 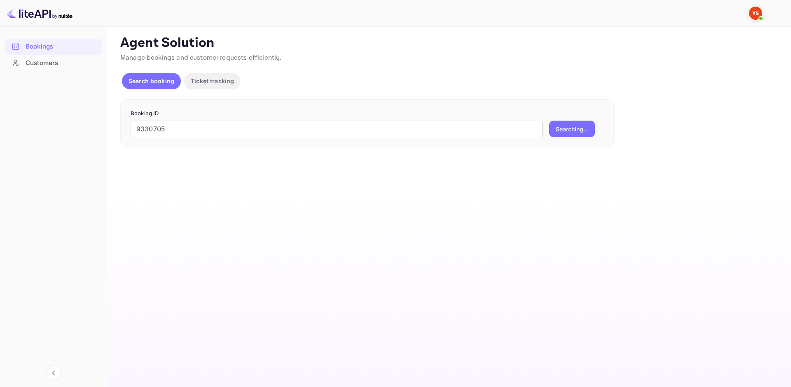 What do you see at coordinates (54, 373) in the screenshot?
I see `button: Collapse navigation` at bounding box center [54, 373].